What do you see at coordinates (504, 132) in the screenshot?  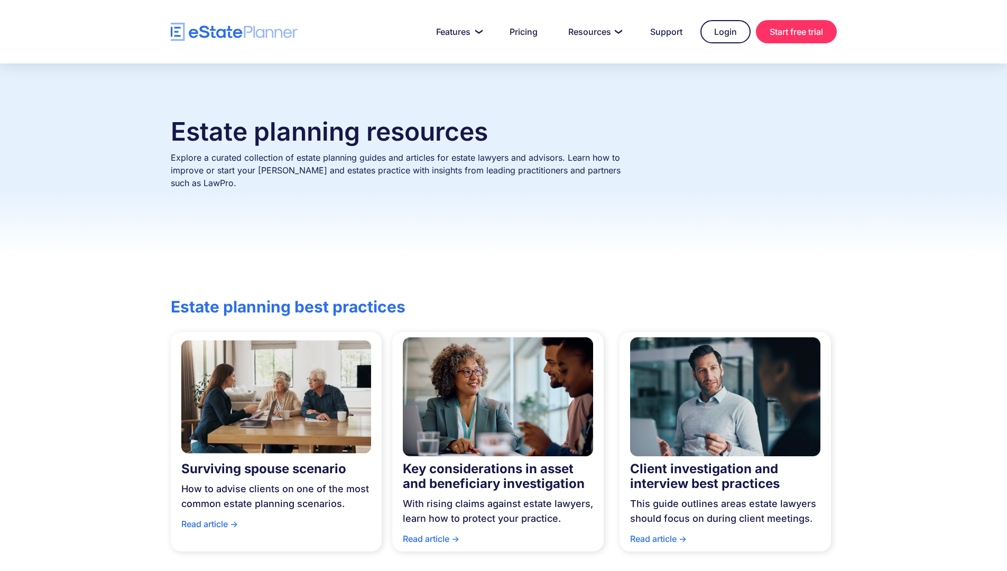 I see `h1: Estate planning resources` at bounding box center [504, 132].